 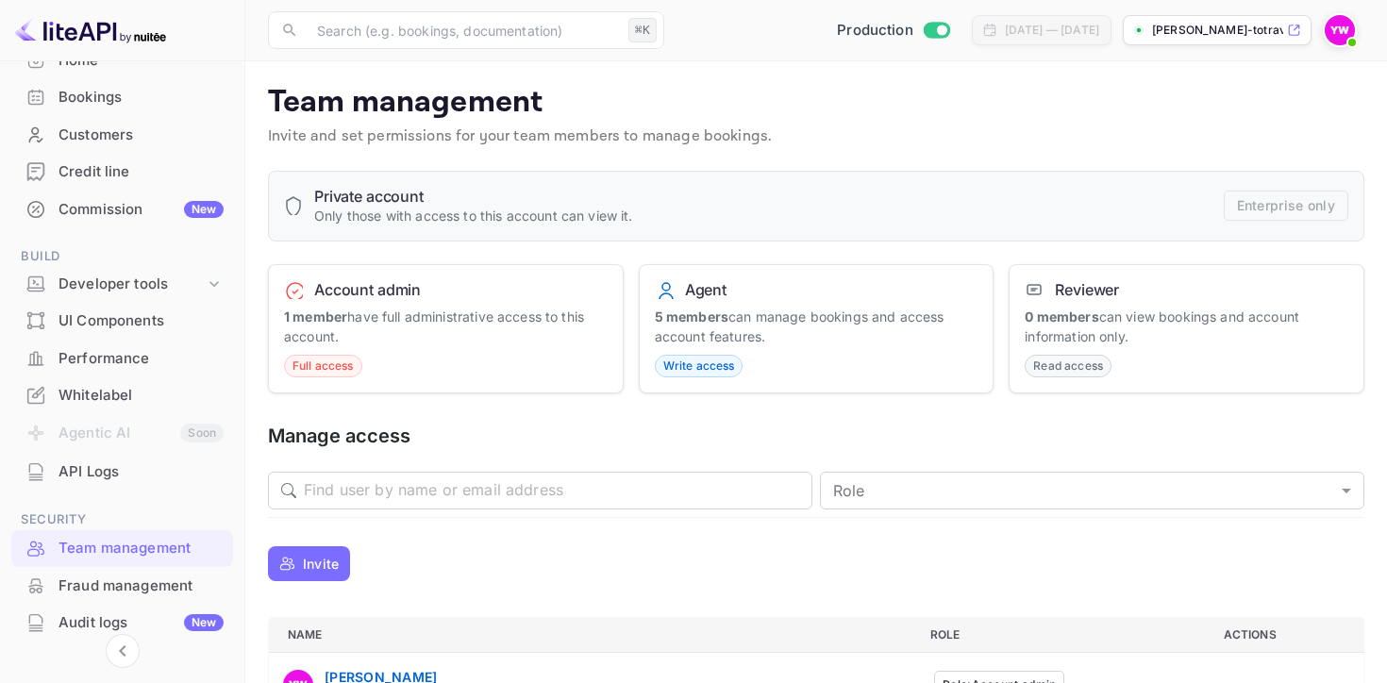 What do you see at coordinates (123, 651) in the screenshot?
I see `button: Collapse navigation` at bounding box center [123, 651].